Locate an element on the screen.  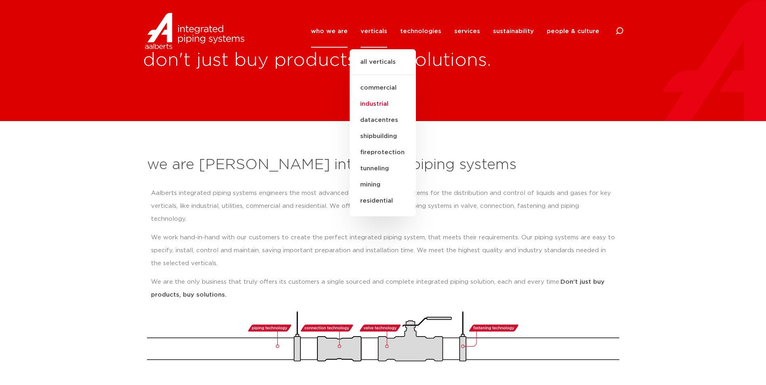
a: shipbuilding is located at coordinates (383, 136).